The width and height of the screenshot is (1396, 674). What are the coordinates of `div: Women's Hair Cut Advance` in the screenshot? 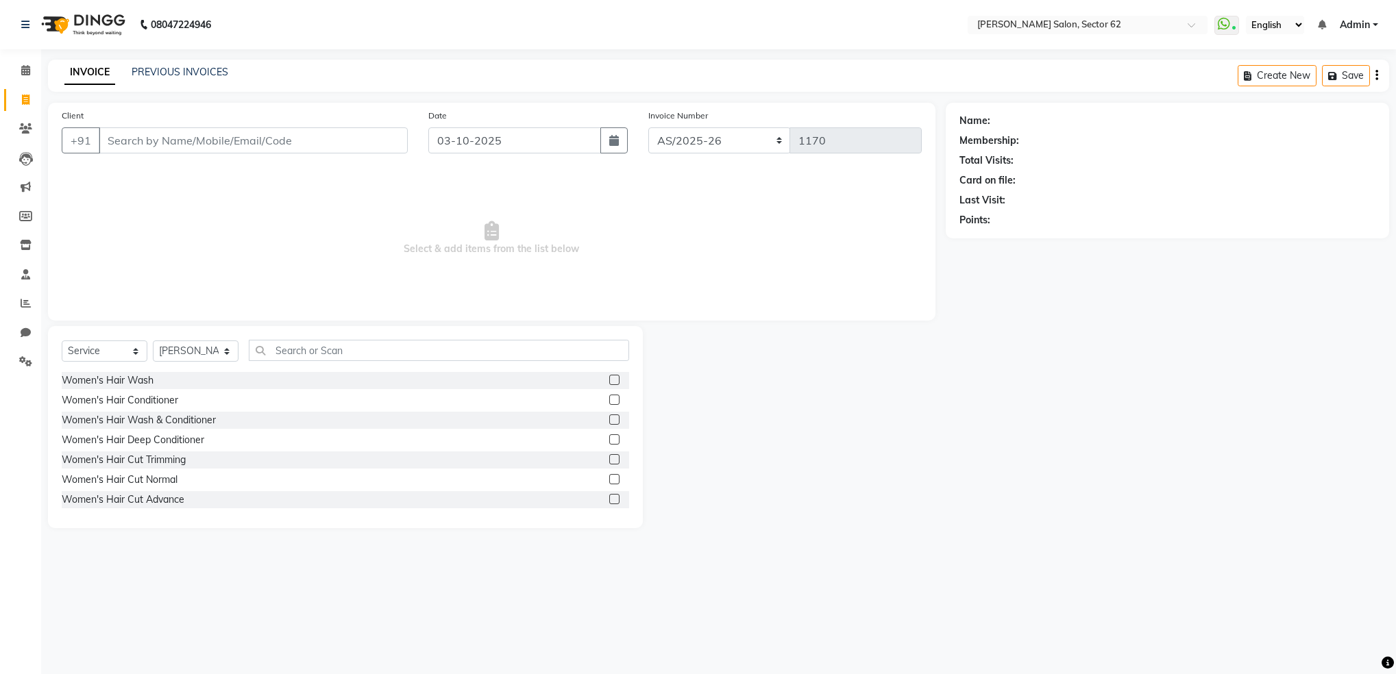 It's located at (123, 500).